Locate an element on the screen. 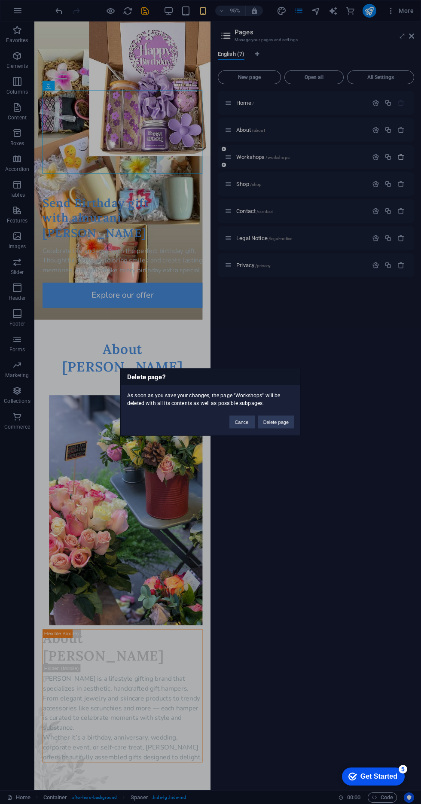 The image size is (421, 804). div: As soon as you save your changes, the page "Workshops" will be deleted with all its contents as w... is located at coordinates (210, 396).